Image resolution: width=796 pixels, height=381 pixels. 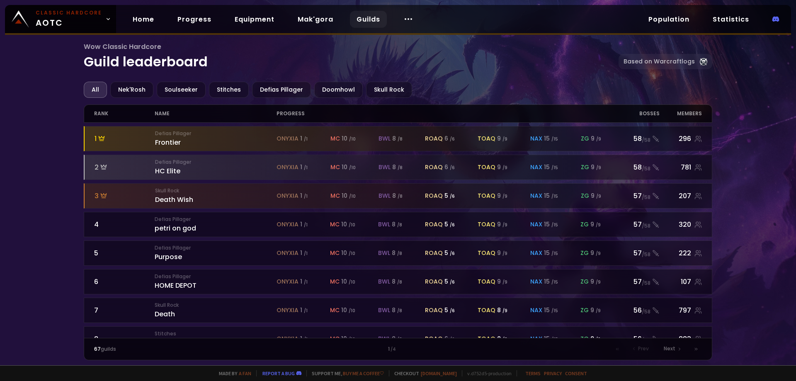 What do you see at coordinates (255, 19) in the screenshot?
I see `a: Equipment` at bounding box center [255, 19].